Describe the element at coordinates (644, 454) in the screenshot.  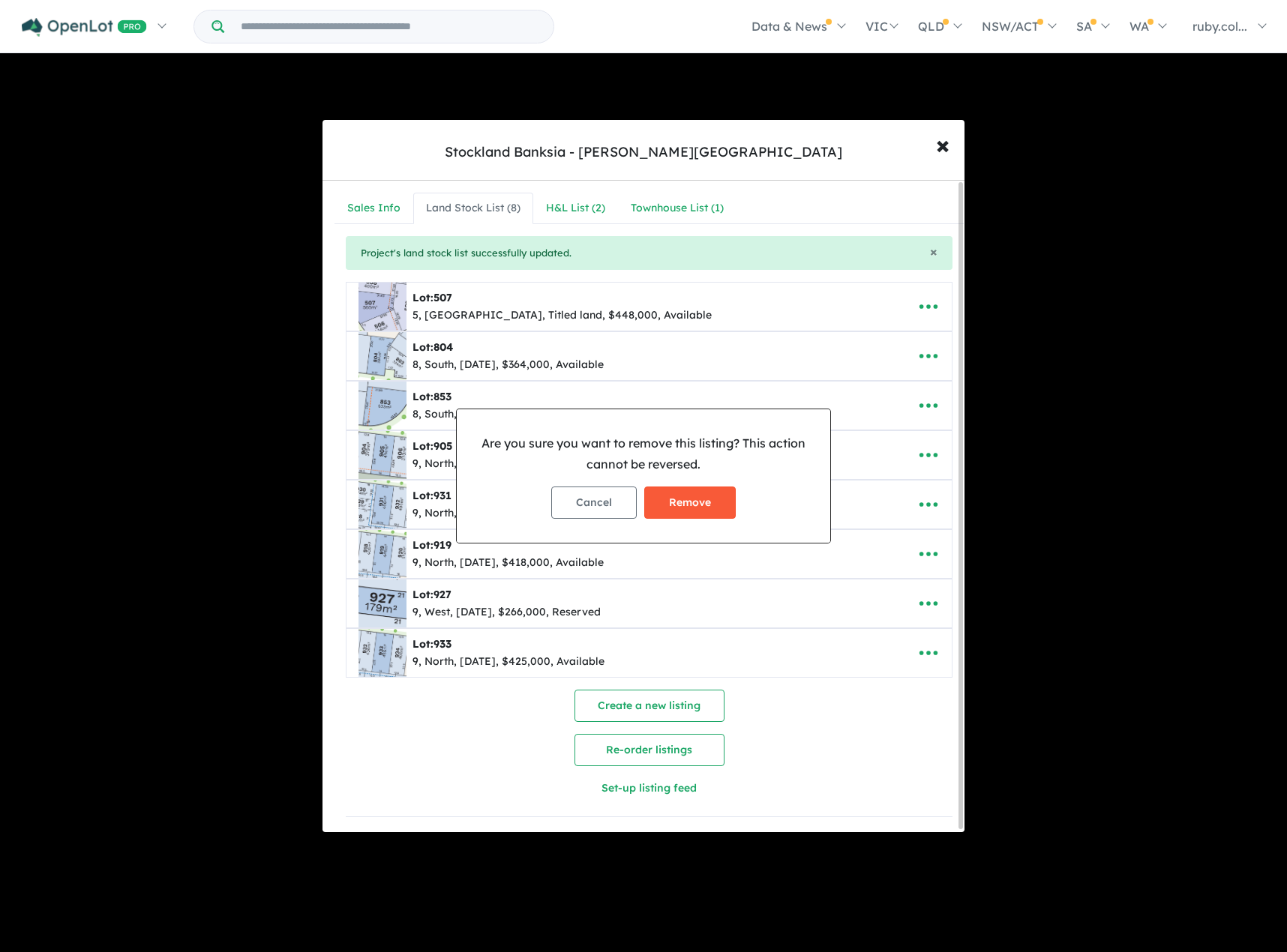
I see `p: Are you sure you want to remove this listing? This action cannot be reversed.` at that location.